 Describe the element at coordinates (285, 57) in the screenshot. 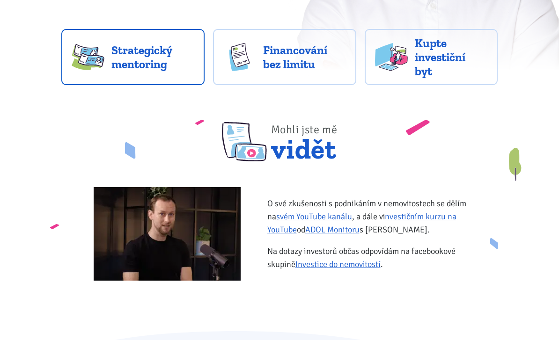

I see `a: Financování bez limitu` at that location.